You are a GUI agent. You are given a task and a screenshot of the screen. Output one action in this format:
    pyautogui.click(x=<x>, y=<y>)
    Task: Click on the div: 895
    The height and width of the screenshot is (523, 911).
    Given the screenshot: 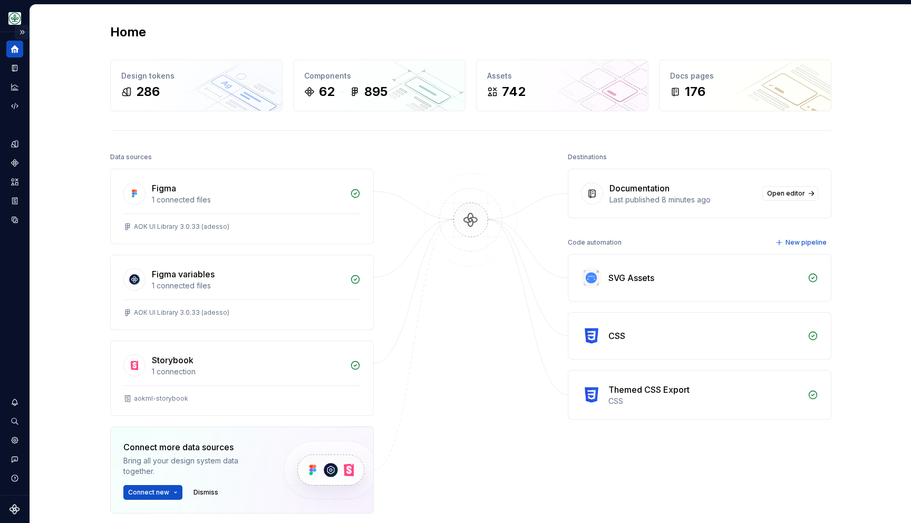 What is the action you would take?
    pyautogui.click(x=376, y=92)
    